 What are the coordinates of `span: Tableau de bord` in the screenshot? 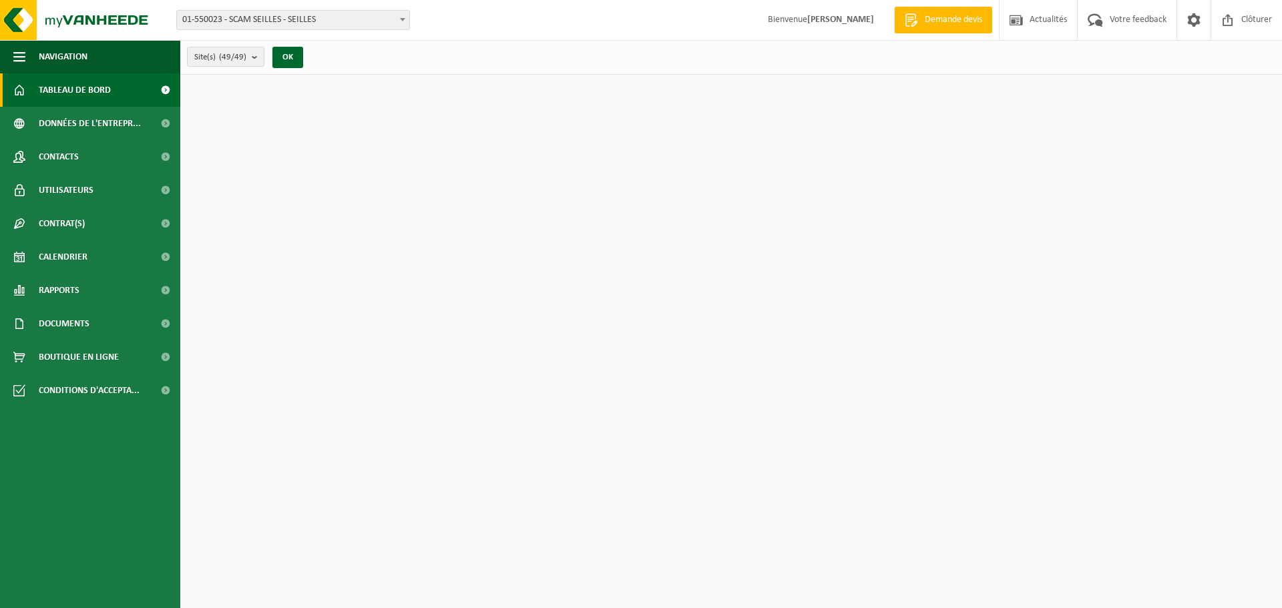 It's located at (75, 90).